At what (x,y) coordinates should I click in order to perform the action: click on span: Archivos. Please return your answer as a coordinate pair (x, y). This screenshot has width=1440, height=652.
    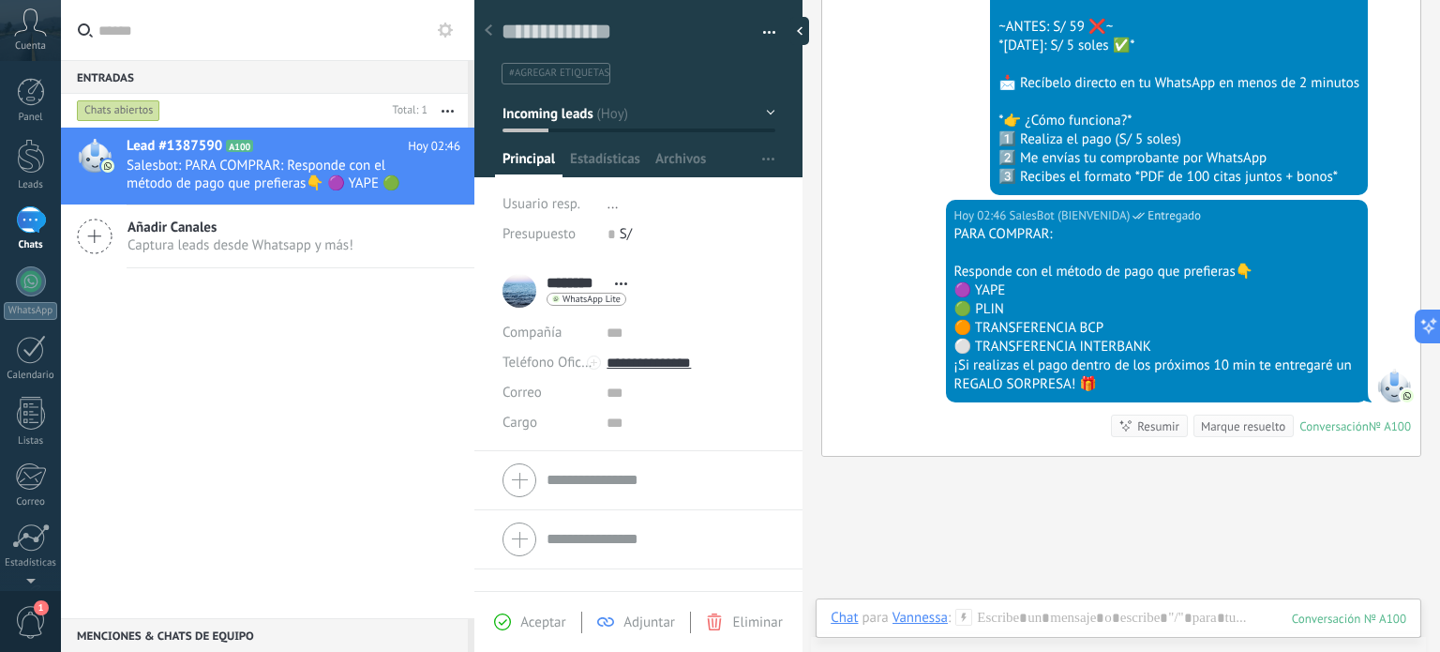
    Looking at the image, I should click on (681, 163).